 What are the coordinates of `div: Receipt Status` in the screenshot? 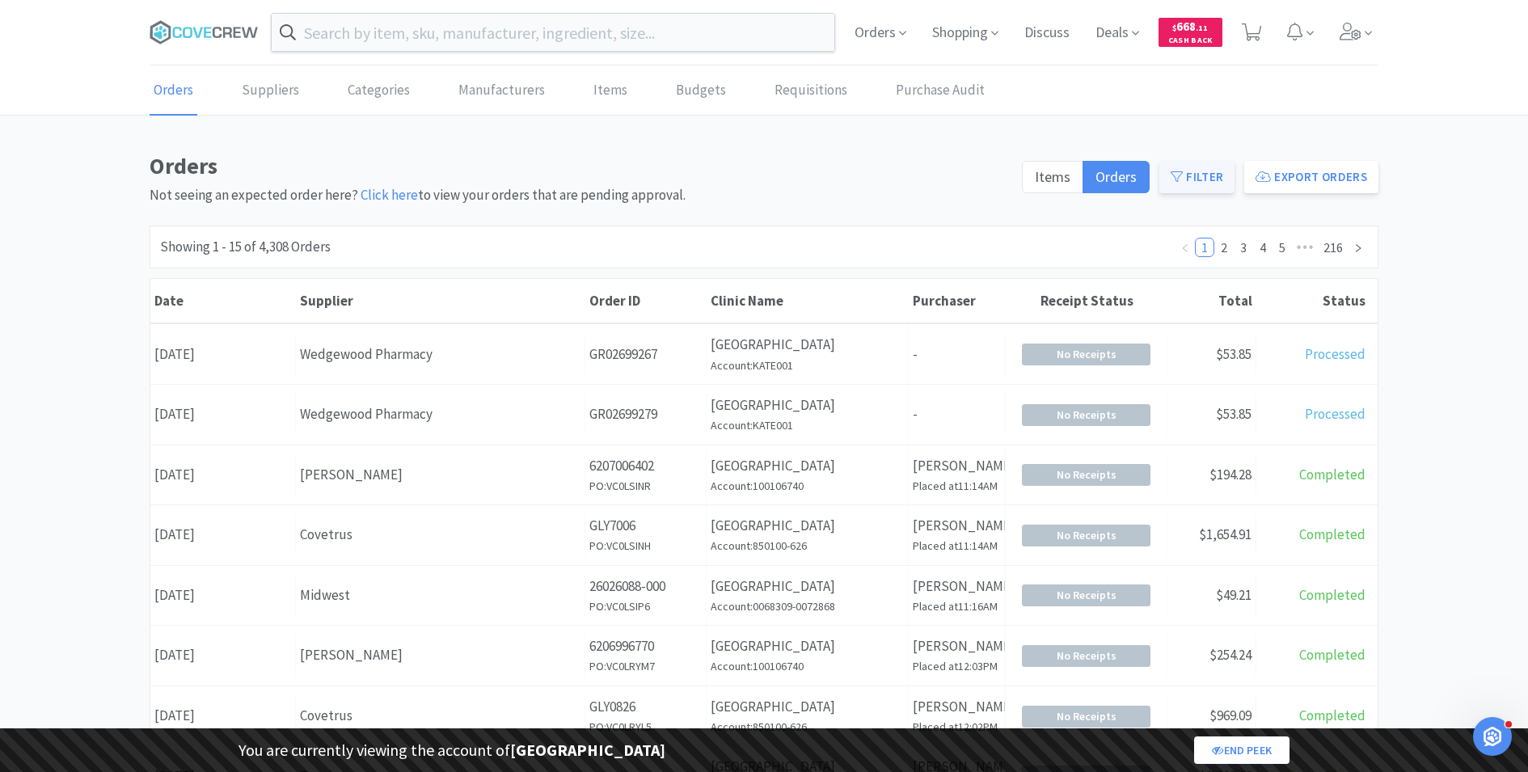 It's located at (1086, 301).